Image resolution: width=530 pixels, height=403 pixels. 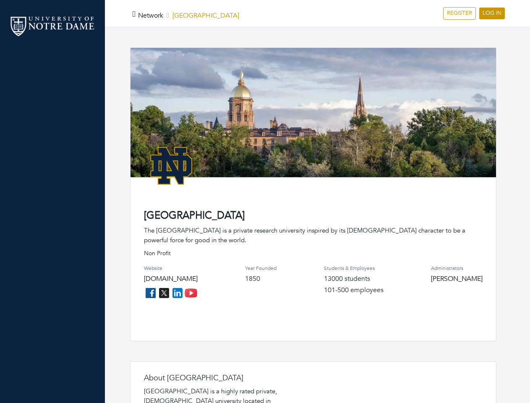 What do you see at coordinates (177, 293) in the screenshot?
I see `img: linkedin_icon-84db3ca265f4ac0988026744a78baded5d6ee8239146f80404fb69c9eee6e8e7.png` at bounding box center [177, 293].